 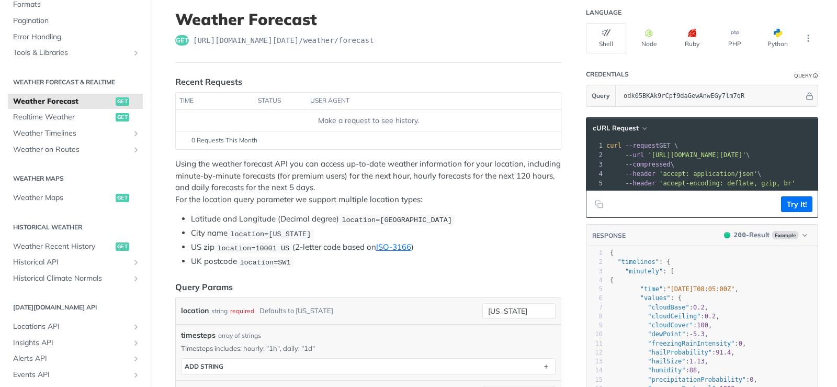 I want to click on h2: Weather Forecast & realtime, so click(x=75, y=82).